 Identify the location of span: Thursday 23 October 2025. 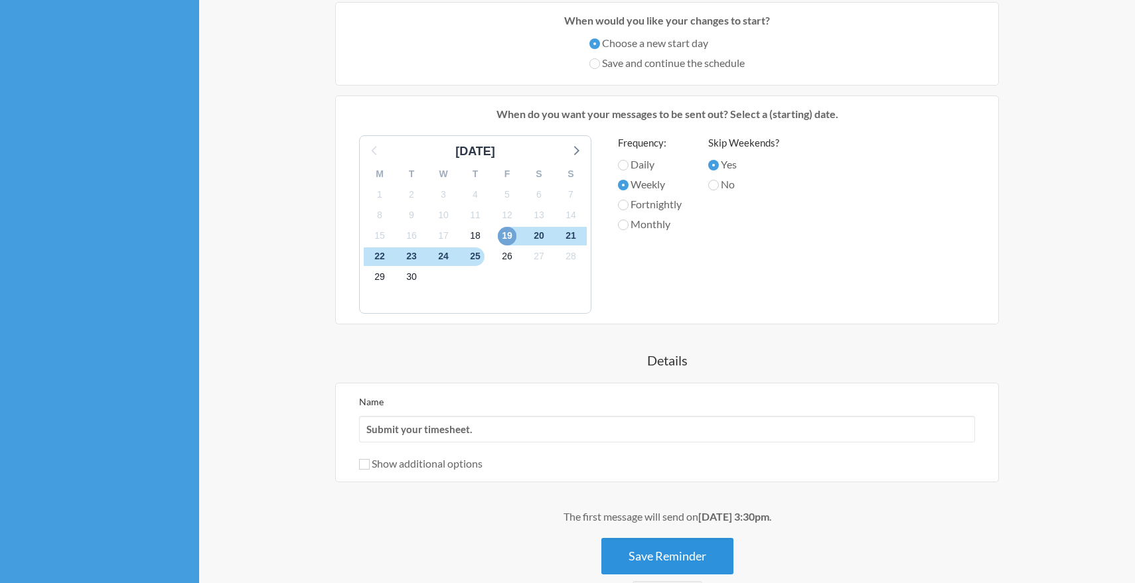
(412, 257).